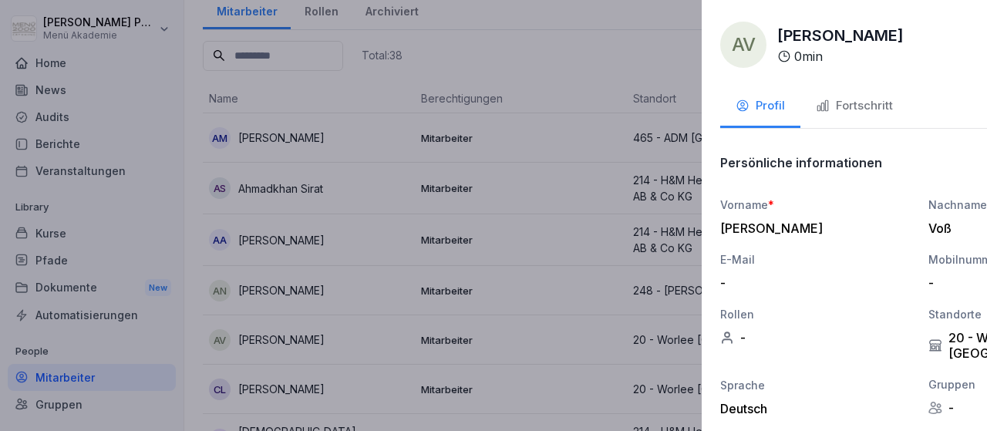  I want to click on div: E-Mail, so click(817, 259).